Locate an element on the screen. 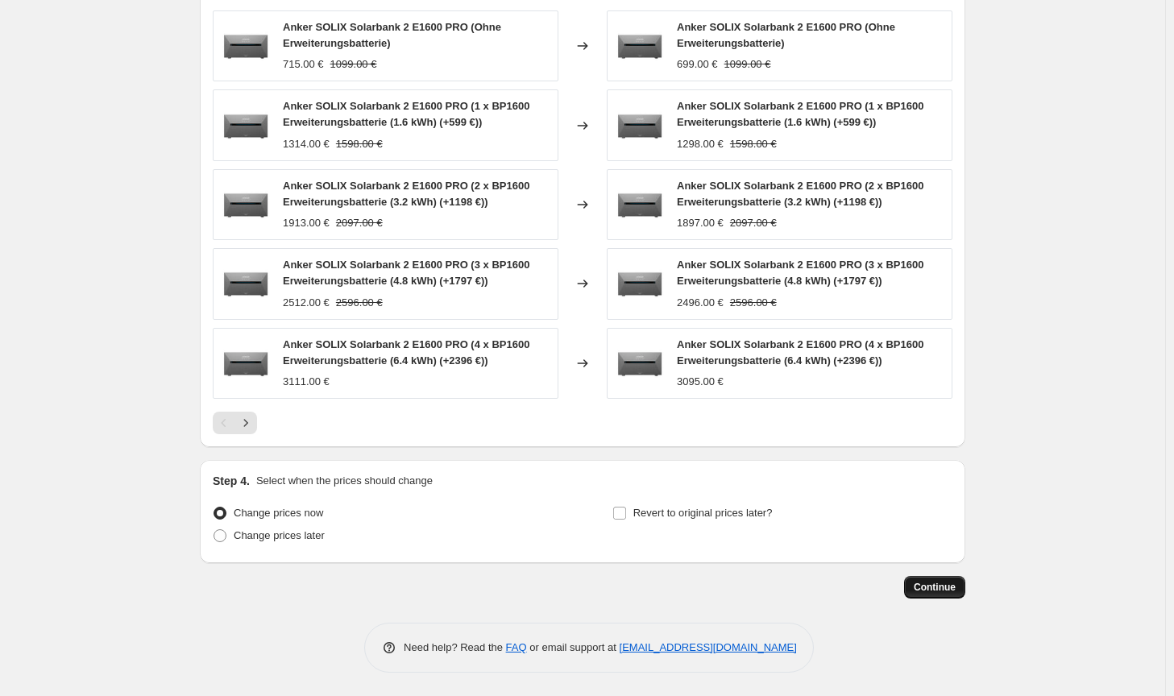 This screenshot has height=696, width=1174. button: Next is located at coordinates (246, 423).